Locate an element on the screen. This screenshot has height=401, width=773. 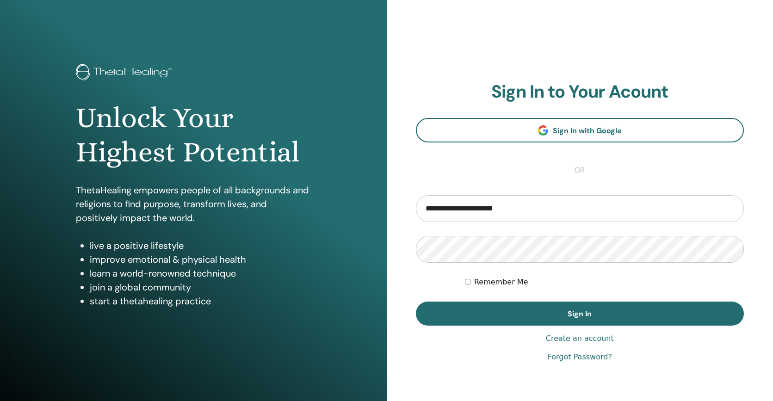
span: Sign In is located at coordinates (580, 314).